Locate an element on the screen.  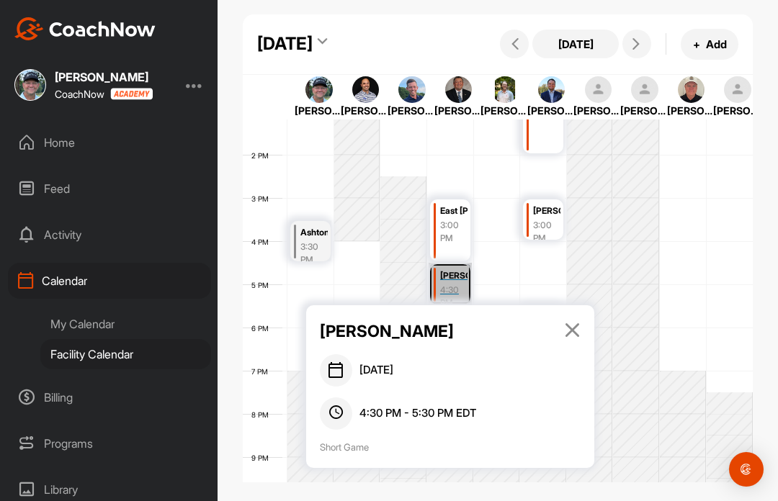
div: Billing is located at coordinates (110, 398).